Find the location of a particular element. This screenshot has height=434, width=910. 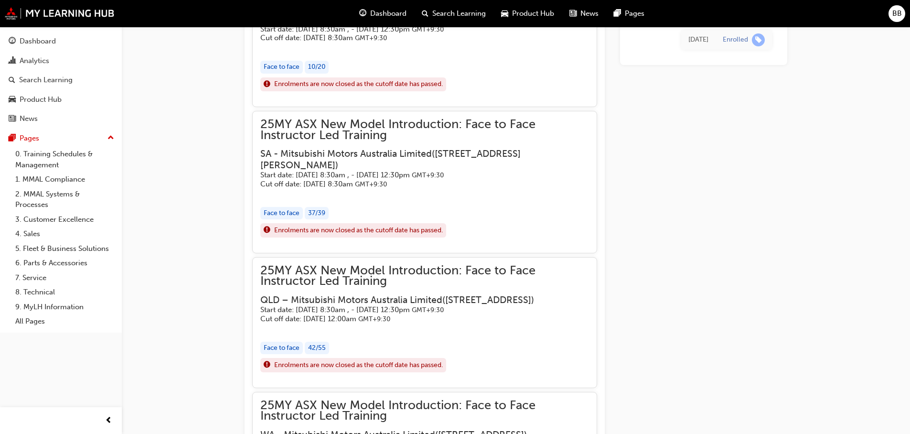

span: up-icon is located at coordinates (111, 138).